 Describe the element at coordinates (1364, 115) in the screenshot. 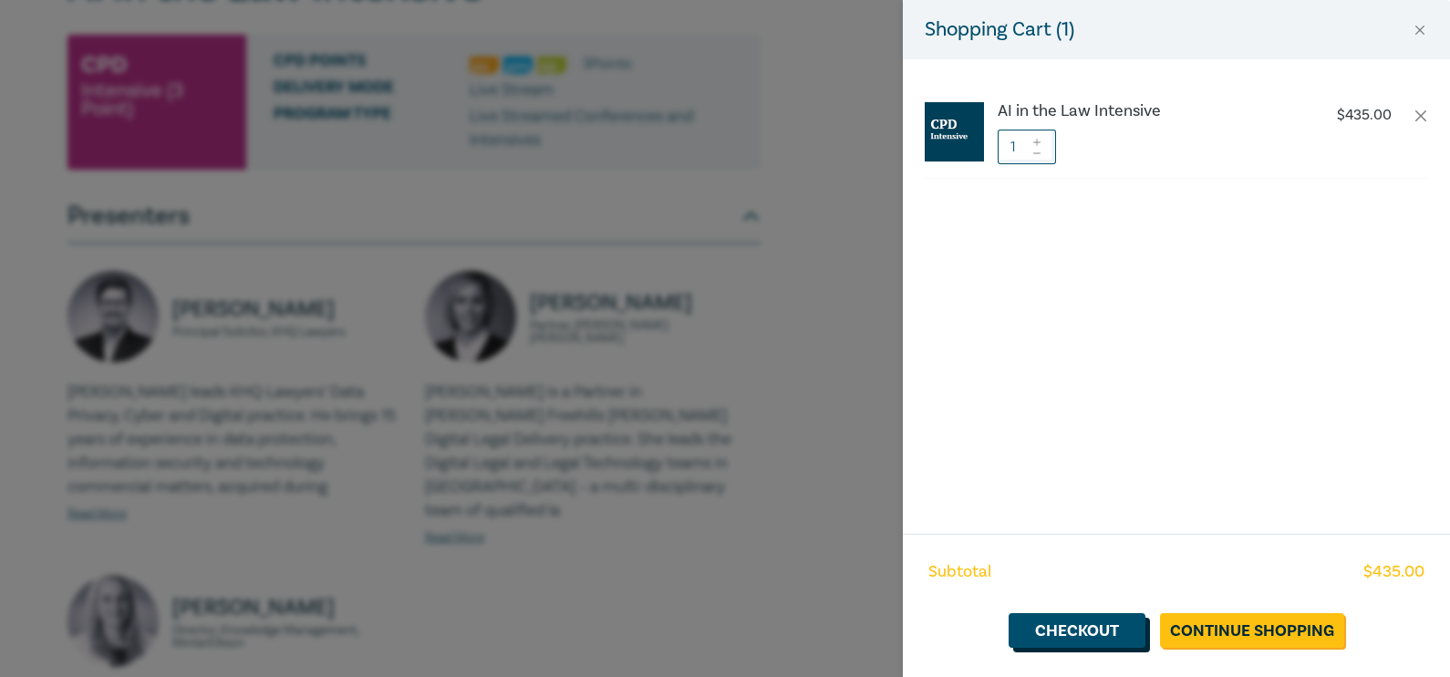

I see `p: $ 435.00` at that location.